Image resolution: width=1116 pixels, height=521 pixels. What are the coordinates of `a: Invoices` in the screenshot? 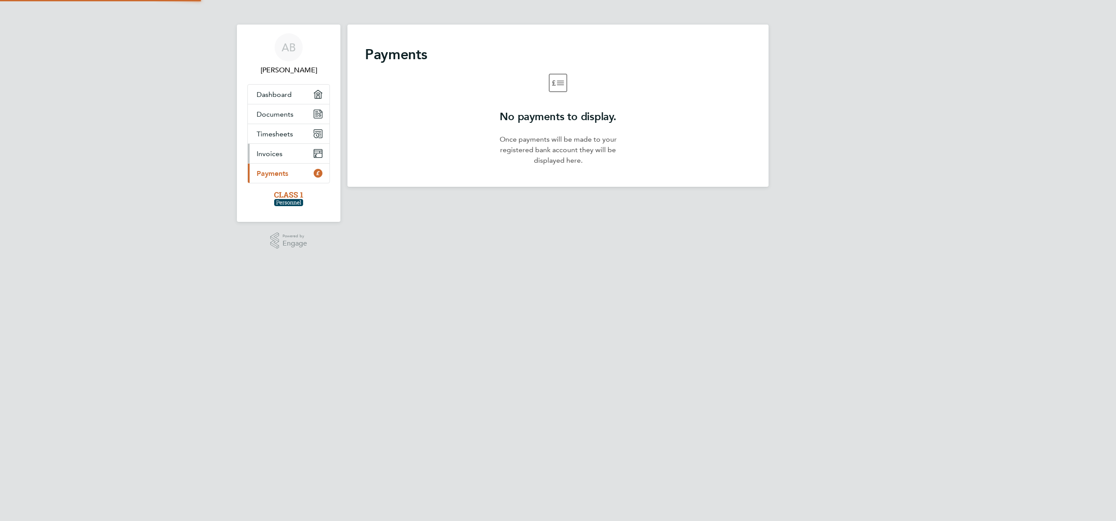 It's located at (289, 154).